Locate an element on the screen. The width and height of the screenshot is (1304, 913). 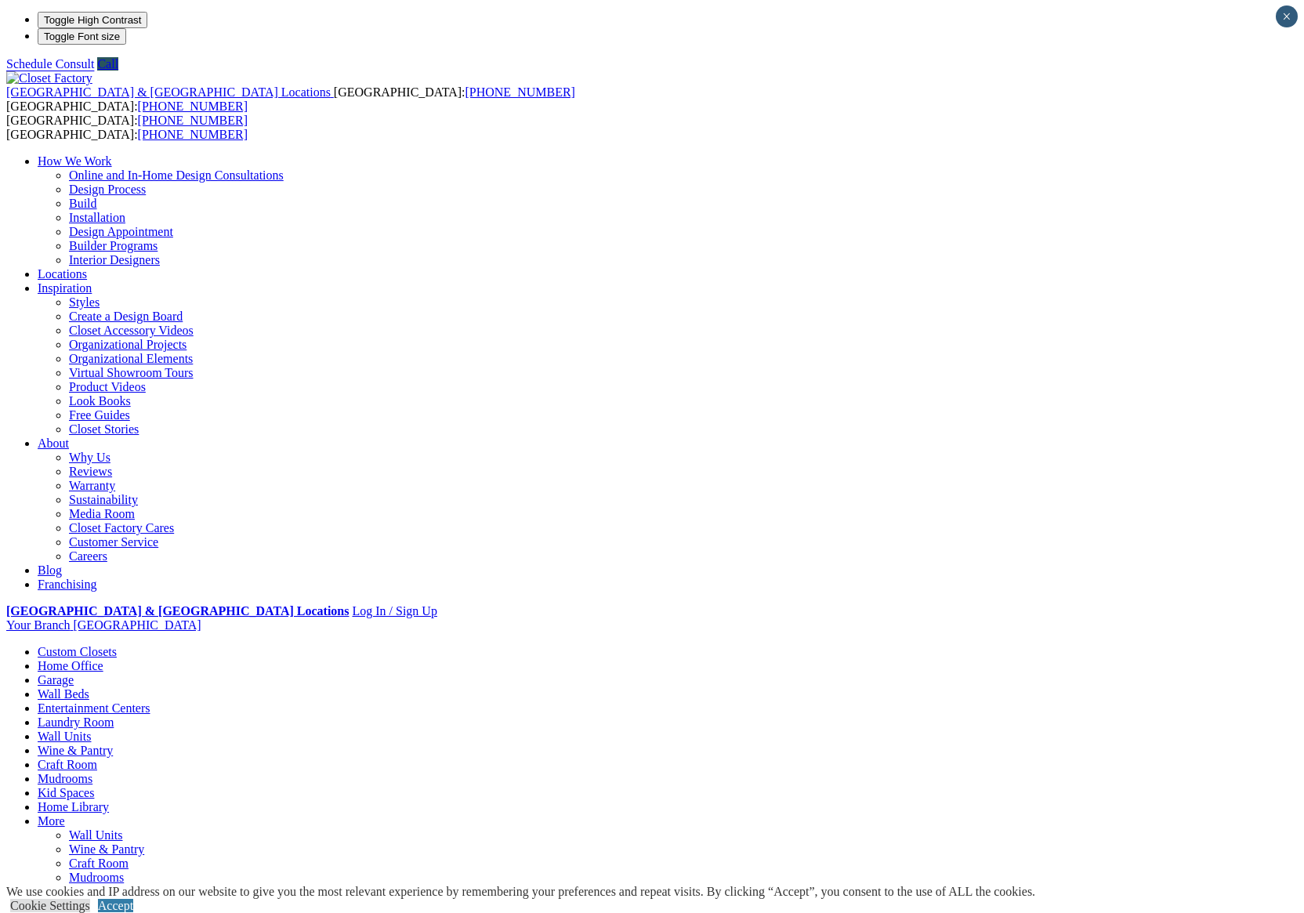
a: Cookie Settings is located at coordinates (50, 905).